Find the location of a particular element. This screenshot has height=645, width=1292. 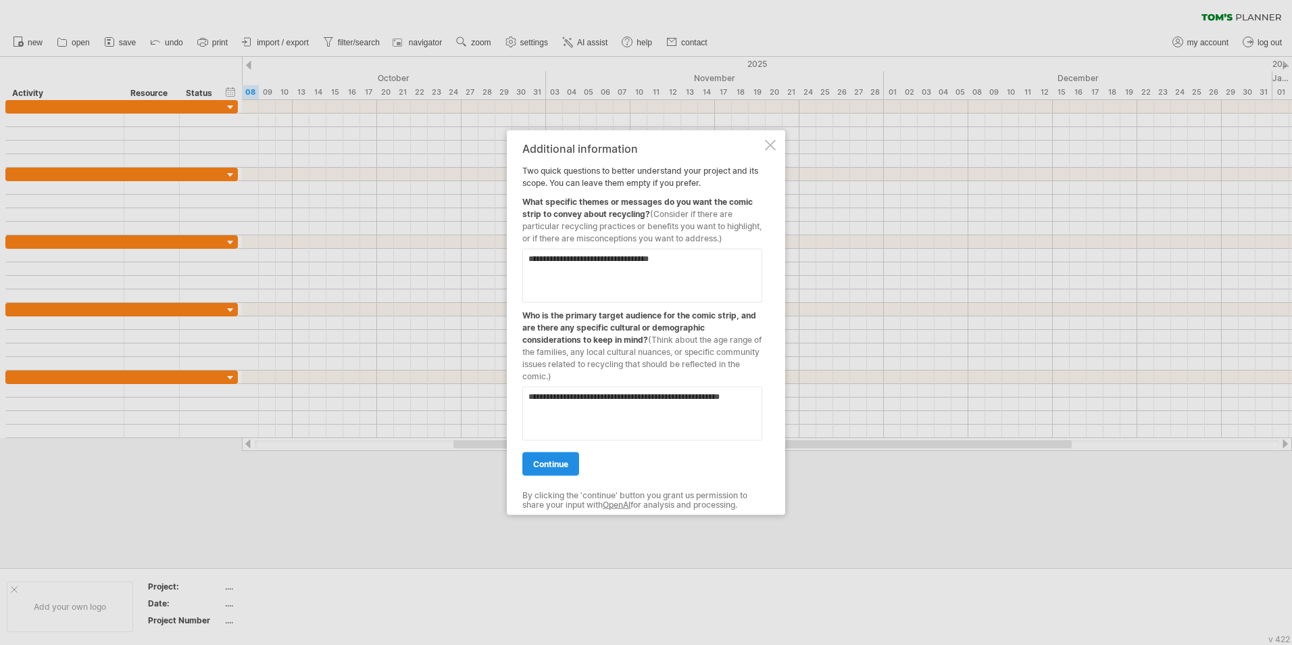

div: Who is the primary target audience for the comic strip, and are there any specific cultural or de... is located at coordinates (642, 343).